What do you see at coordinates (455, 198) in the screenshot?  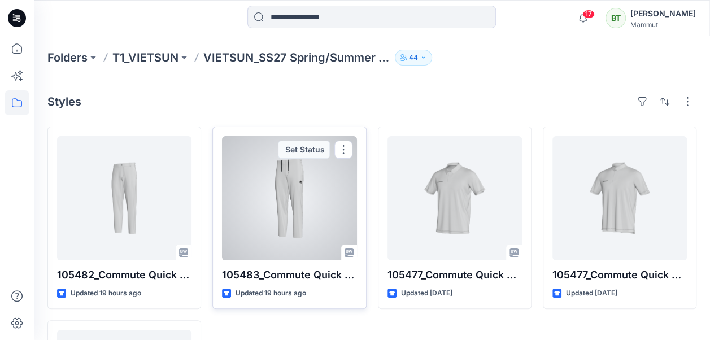 I see `a: 105477_Commute Quick Dry Polo AF Men - OP1` at bounding box center [455, 198].